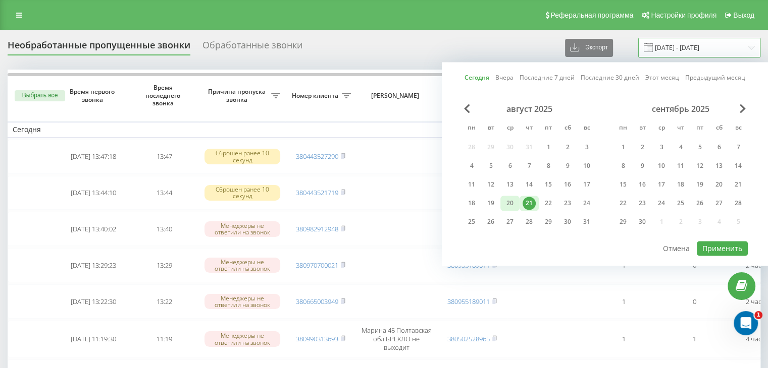 Image resolution: width=768 pixels, height=368 pixels. What do you see at coordinates (468, 302) in the screenshot?
I see `a: 380955189011` at bounding box center [468, 302].